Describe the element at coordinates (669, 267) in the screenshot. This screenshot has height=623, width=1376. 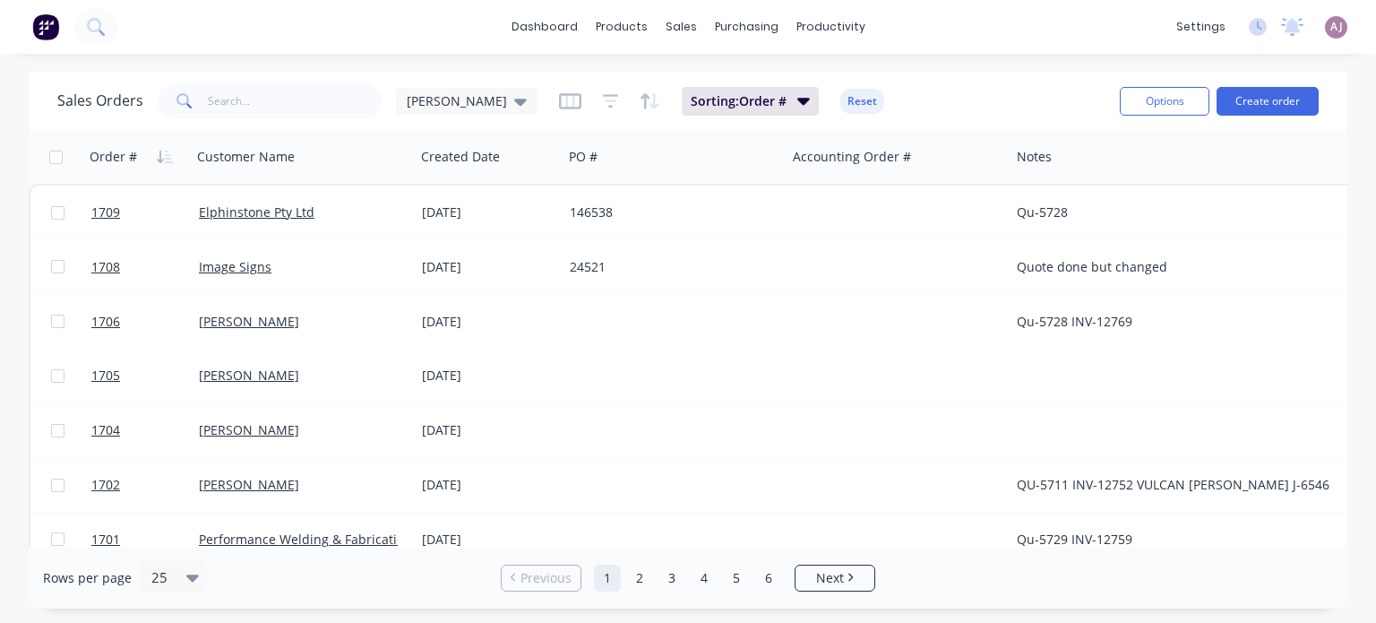
I see `div: 24521` at that location.